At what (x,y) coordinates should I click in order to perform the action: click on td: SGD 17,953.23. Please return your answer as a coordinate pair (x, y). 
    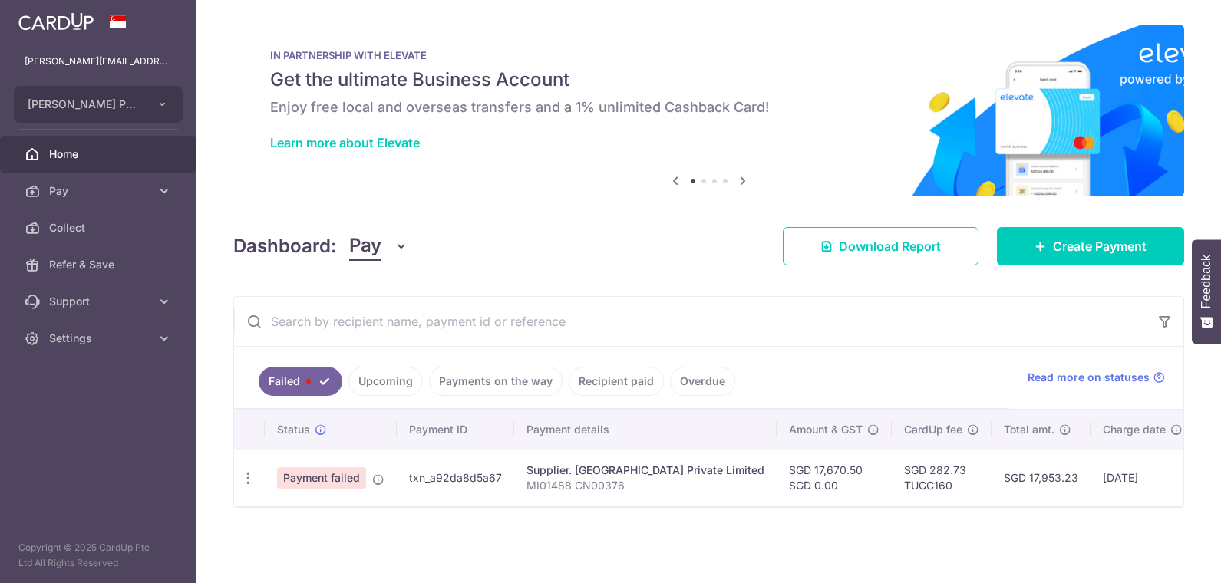
    Looking at the image, I should click on (1040, 477).